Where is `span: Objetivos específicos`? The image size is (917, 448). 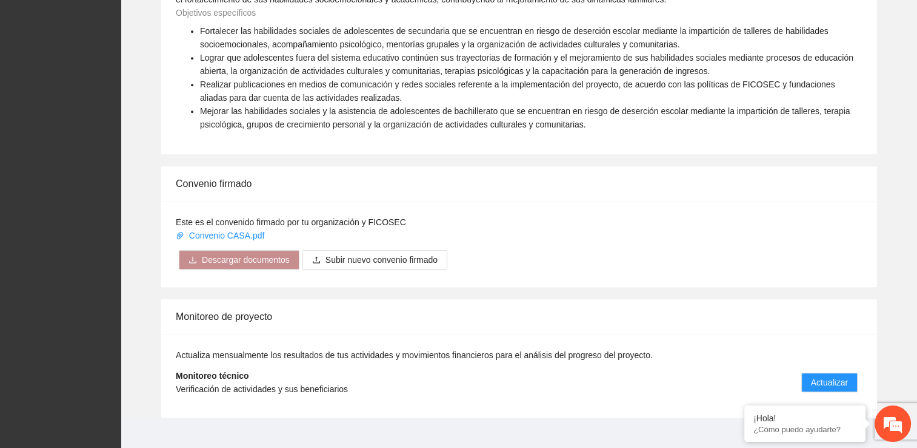
span: Objetivos específicos is located at coordinates (216, 13).